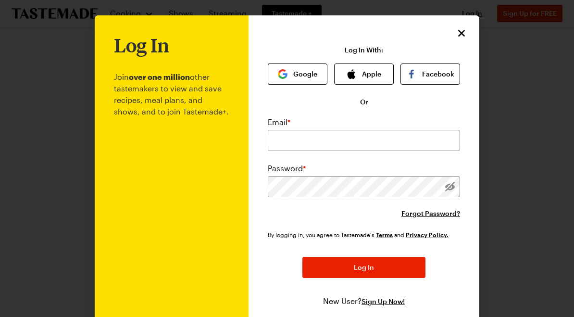  Describe the element at coordinates (383, 302) in the screenshot. I see `button: Sign Up Now!` at that location.